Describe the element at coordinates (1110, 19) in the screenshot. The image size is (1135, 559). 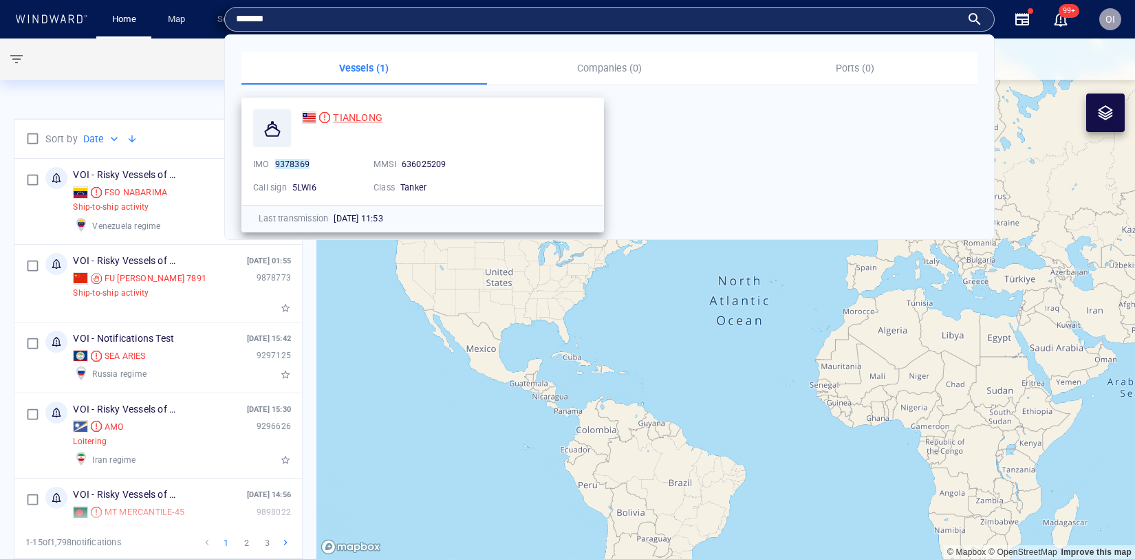
I see `span: OI` at that location.